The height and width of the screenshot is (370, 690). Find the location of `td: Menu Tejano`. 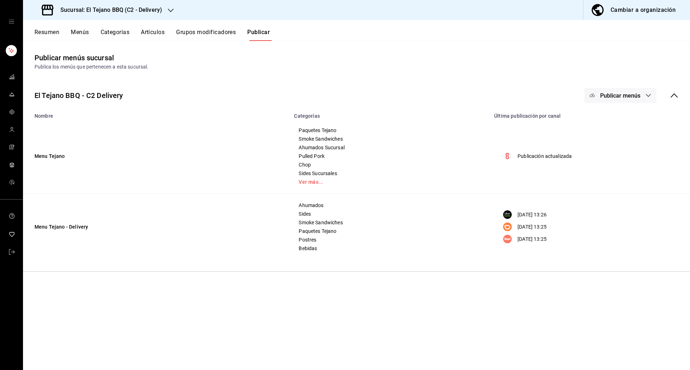

td: Menu Tejano is located at coordinates (156, 156).